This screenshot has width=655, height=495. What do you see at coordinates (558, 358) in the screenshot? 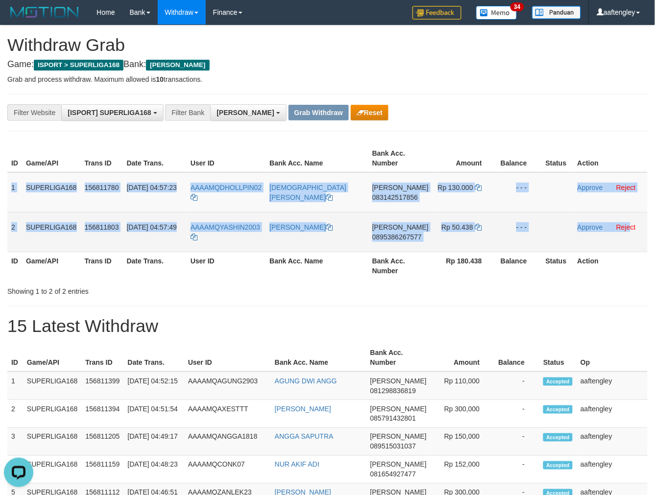
I see `th: Status` at bounding box center [558, 358].